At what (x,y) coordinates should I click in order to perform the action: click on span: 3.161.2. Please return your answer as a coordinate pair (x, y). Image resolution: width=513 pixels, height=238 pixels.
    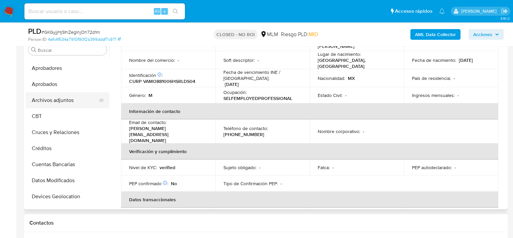
    Looking at the image, I should click on (504, 18).